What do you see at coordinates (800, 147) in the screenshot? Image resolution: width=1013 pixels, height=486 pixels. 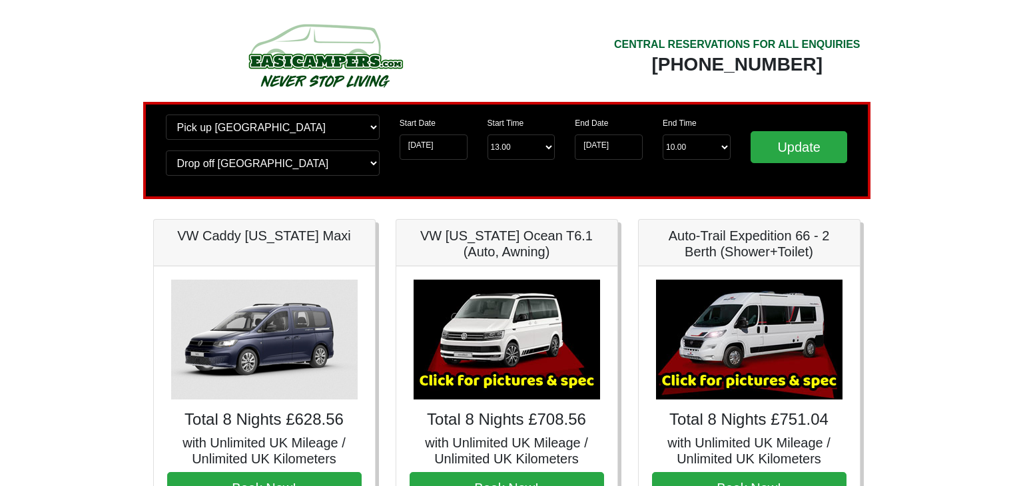 I see `input: Update` at bounding box center [800, 147].